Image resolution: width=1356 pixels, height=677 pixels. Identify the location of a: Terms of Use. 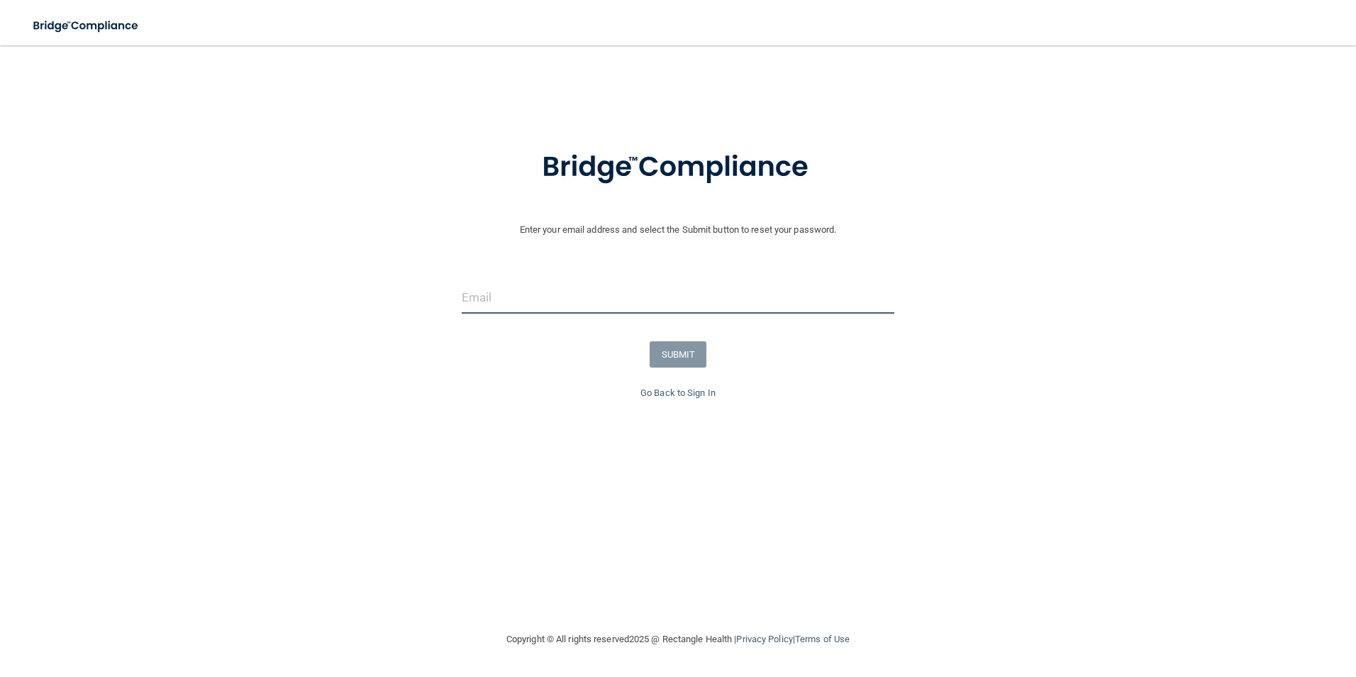
(822, 638).